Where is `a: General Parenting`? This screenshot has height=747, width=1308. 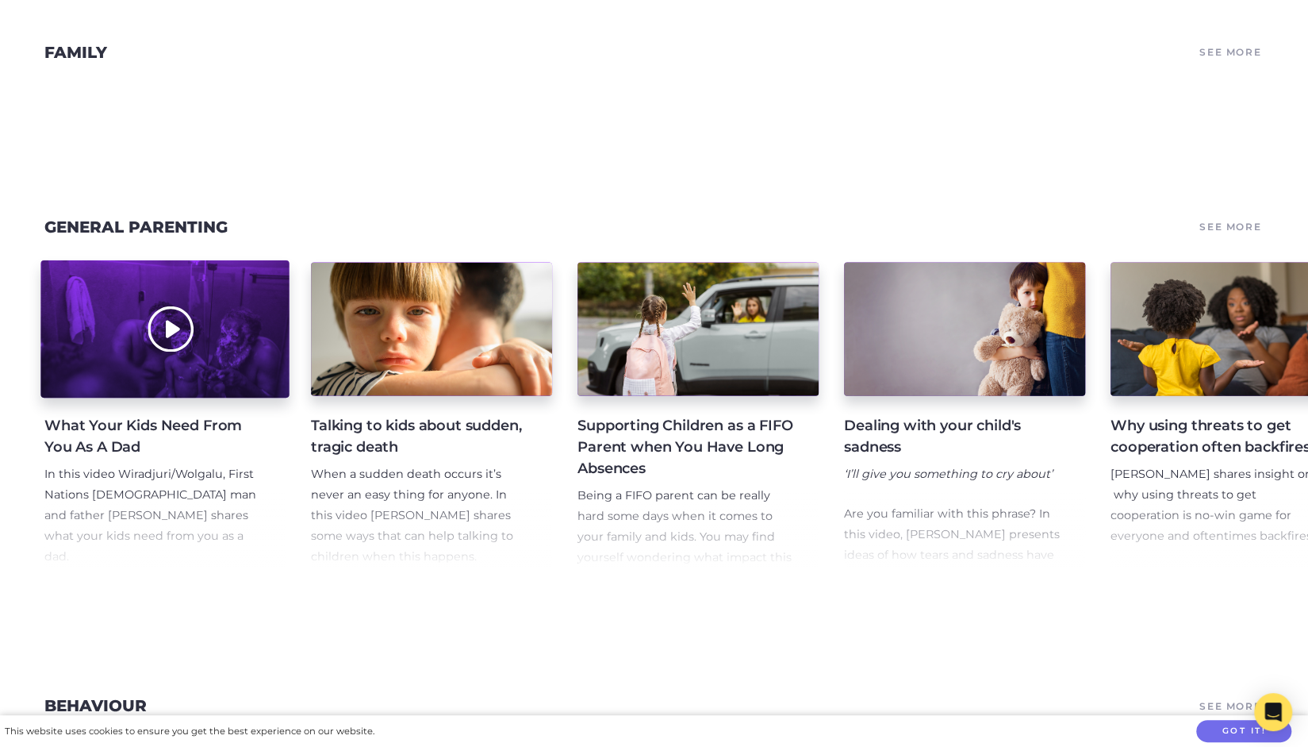 a: General Parenting is located at coordinates (136, 227).